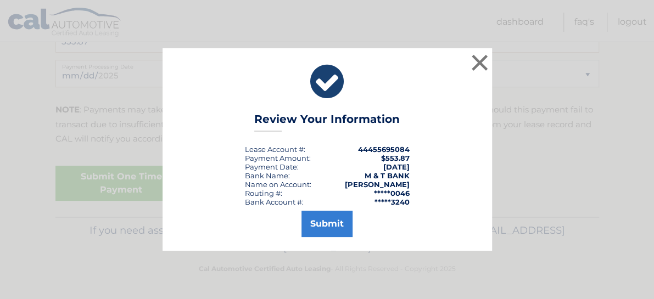  I want to click on div: Routing #:, so click(263, 193).